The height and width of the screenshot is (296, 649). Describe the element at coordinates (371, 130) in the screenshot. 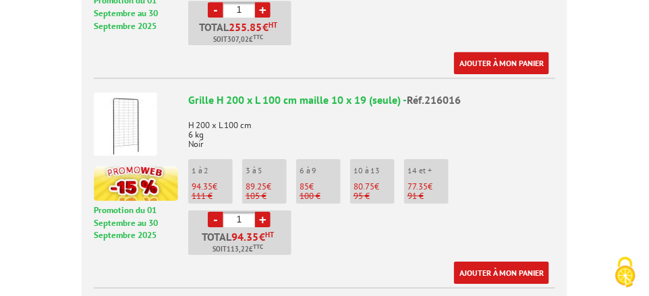

I see `p: H 200 x L 100 cm 6 kg Noir` at that location.